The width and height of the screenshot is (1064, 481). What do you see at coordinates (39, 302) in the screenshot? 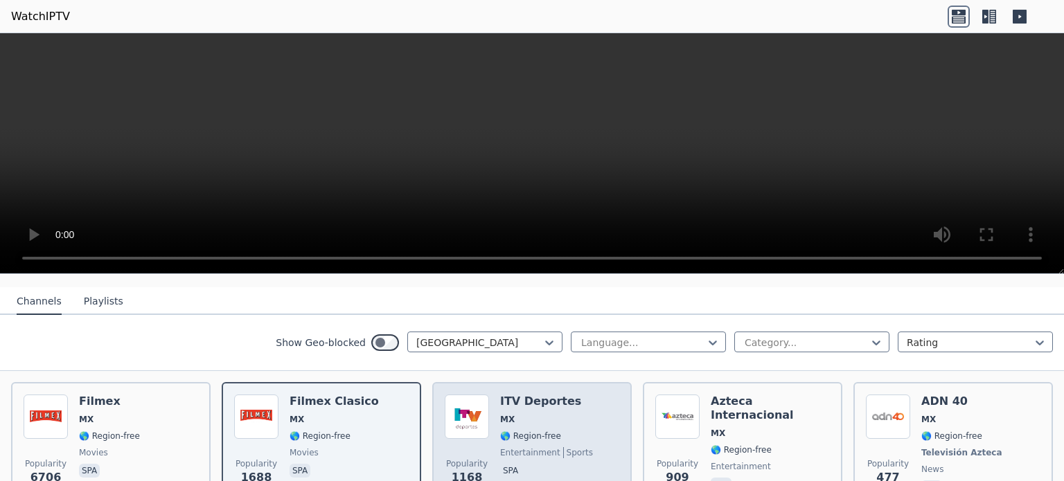
I see `button: Channels` at bounding box center [39, 302].